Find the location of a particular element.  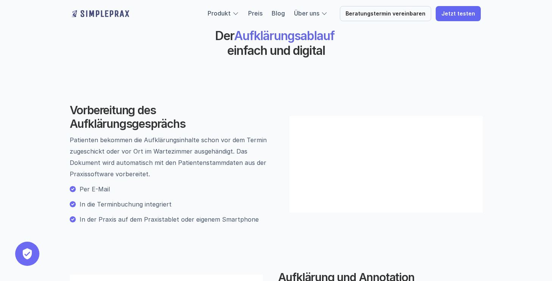

h2: Der einfach und digital is located at coordinates (276, 43).